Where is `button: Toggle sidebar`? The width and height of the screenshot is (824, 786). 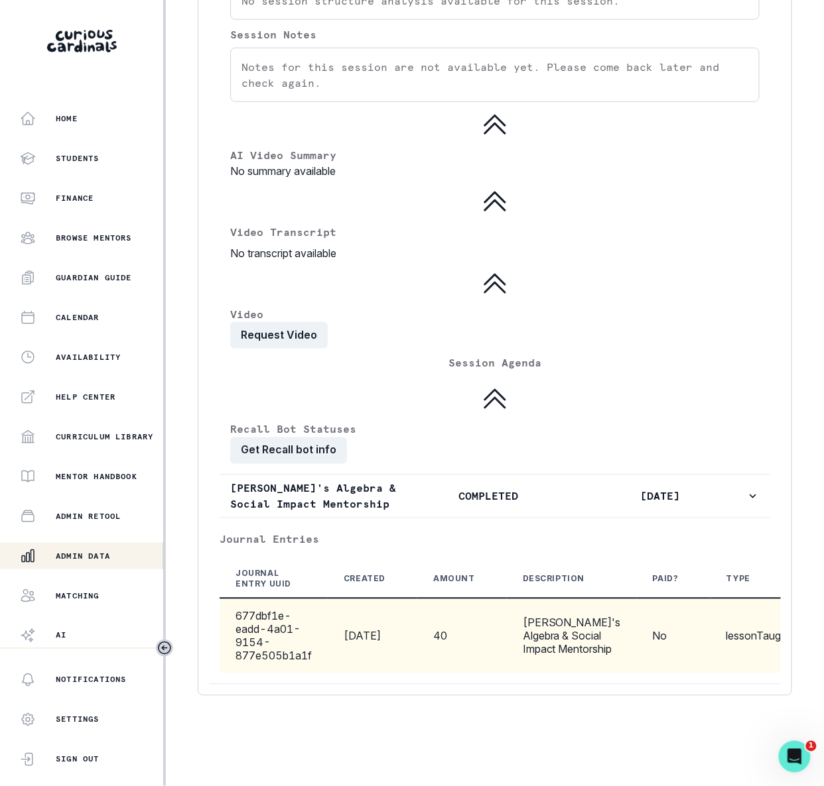 button: Toggle sidebar is located at coordinates (164, 648).